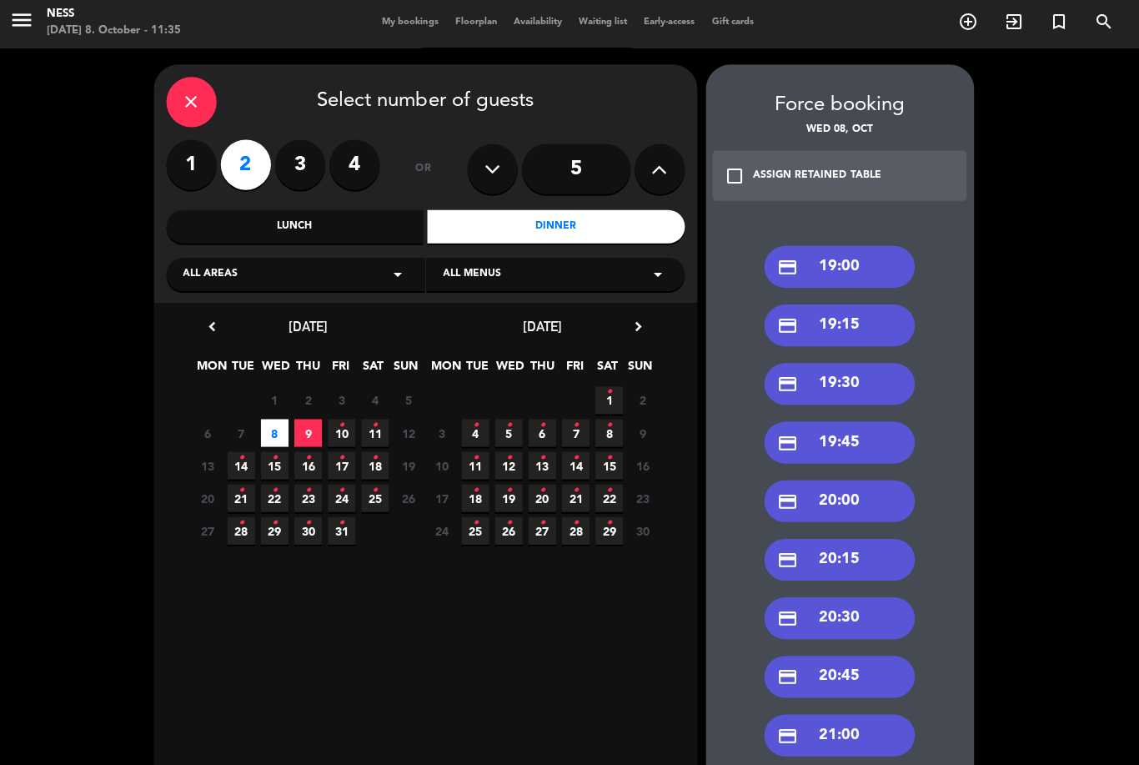 The height and width of the screenshot is (765, 1139). Describe the element at coordinates (298, 228) in the screenshot. I see `div: Lunch` at that location.